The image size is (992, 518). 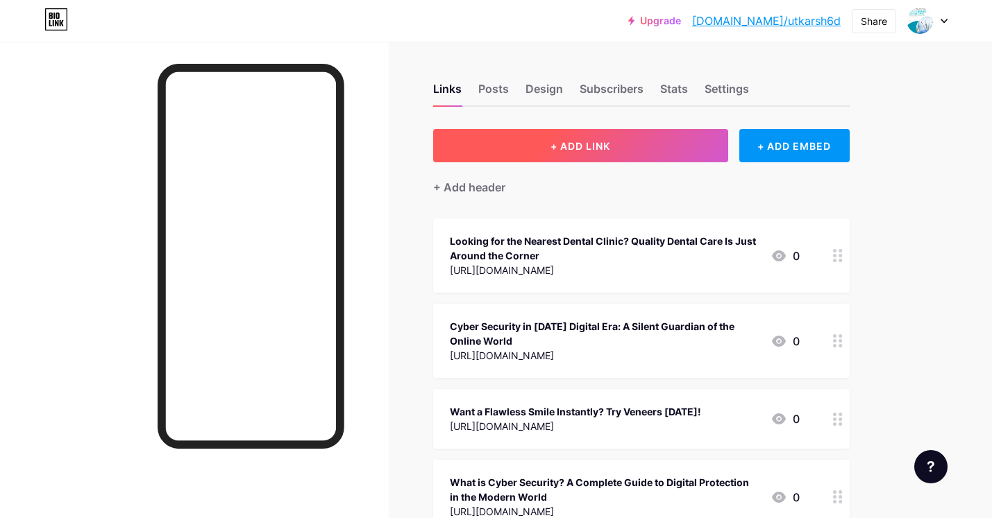 What do you see at coordinates (794, 146) in the screenshot?
I see `div: + ADD EMBED` at bounding box center [794, 146].